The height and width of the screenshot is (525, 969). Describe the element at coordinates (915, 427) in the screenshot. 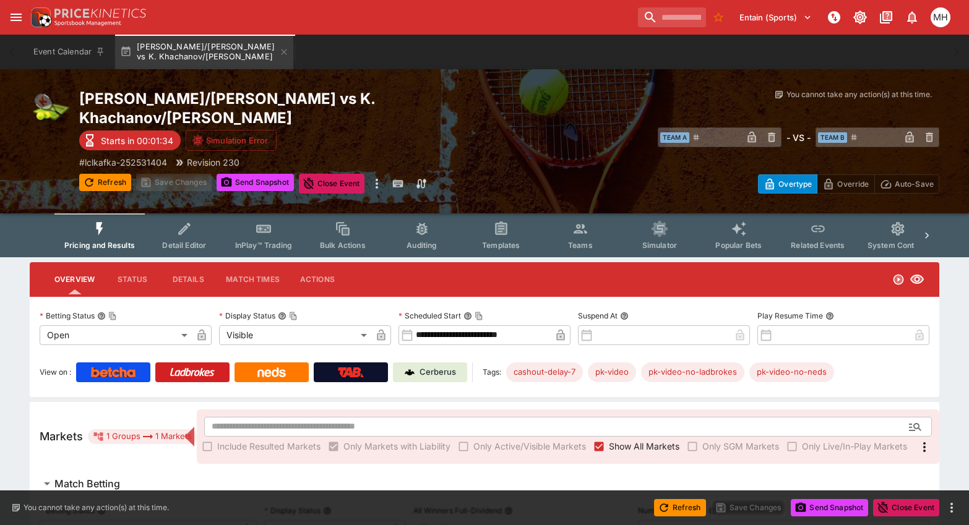

I see `button: Open` at that location.